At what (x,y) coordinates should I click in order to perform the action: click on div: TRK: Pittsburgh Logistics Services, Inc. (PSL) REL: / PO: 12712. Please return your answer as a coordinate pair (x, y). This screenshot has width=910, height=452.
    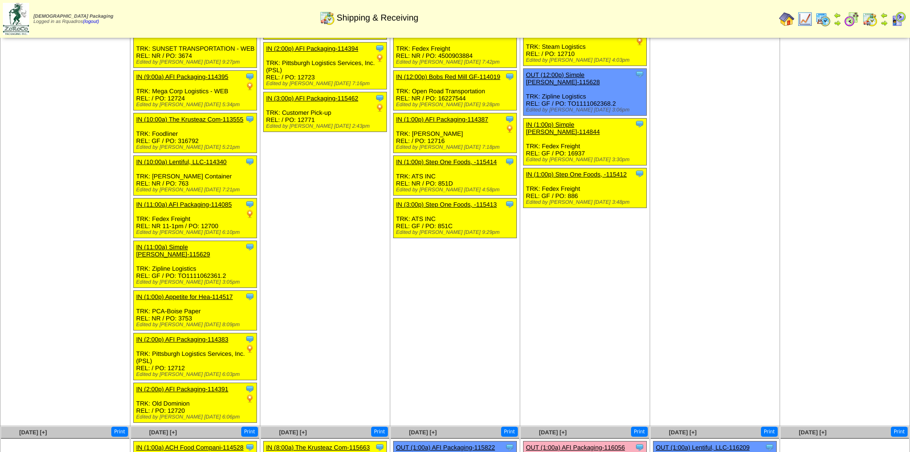
    Looking at the image, I should click on (195, 356).